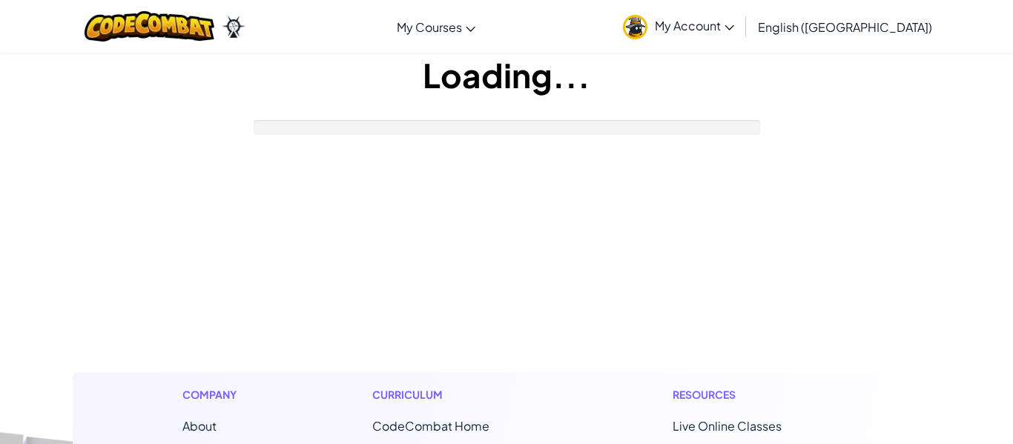 Image resolution: width=1013 pixels, height=444 pixels. I want to click on h1: Curriculum, so click(462, 394).